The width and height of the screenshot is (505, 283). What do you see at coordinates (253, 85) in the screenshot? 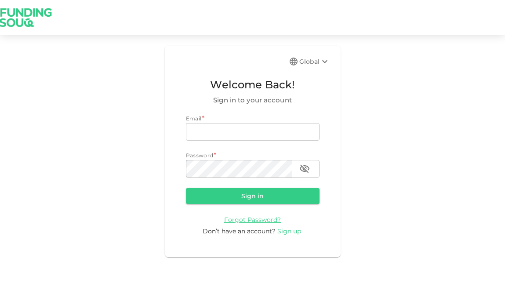
I see `span: Welcome Back!` at bounding box center [253, 85].